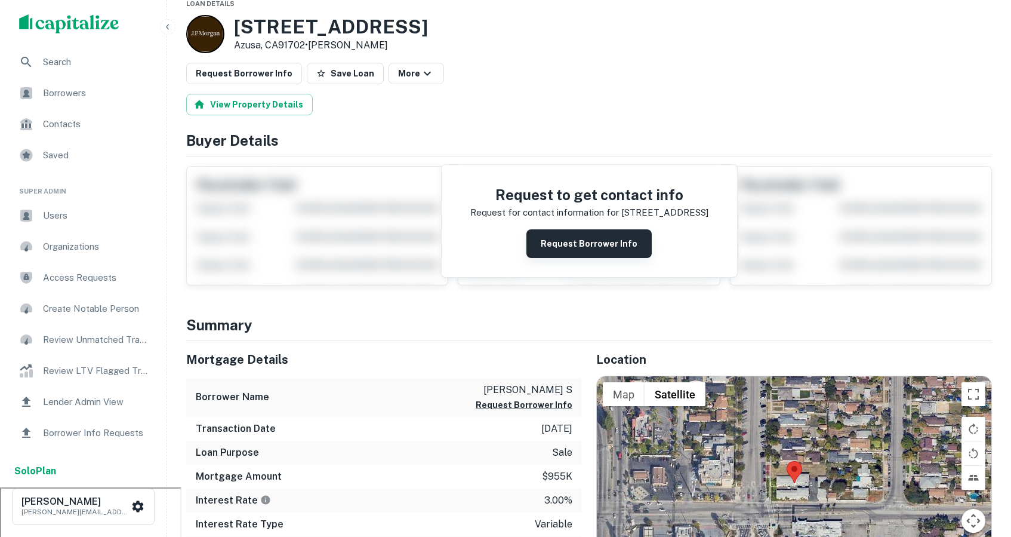  I want to click on a: Review Unmatched Transactions, so click(83, 340).